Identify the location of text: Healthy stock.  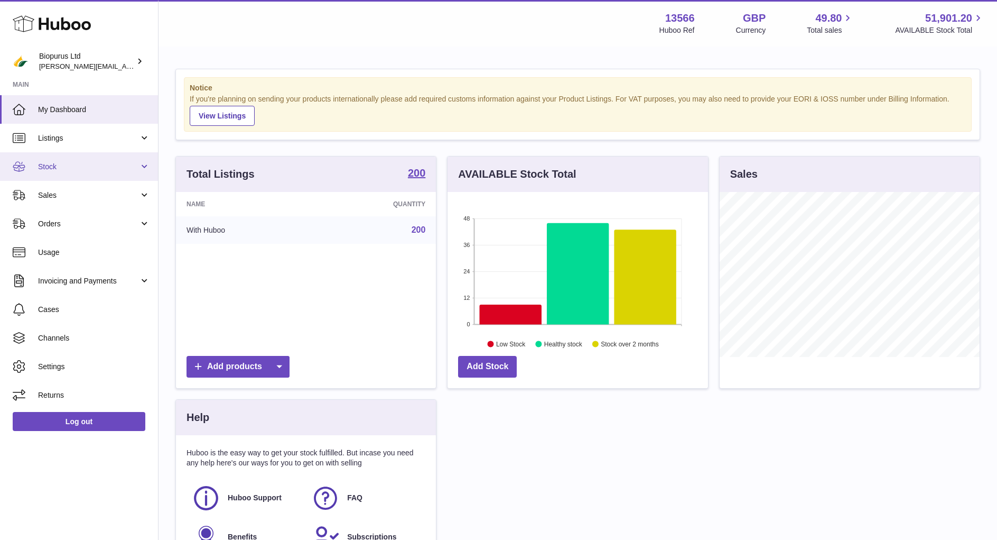
(563, 344).